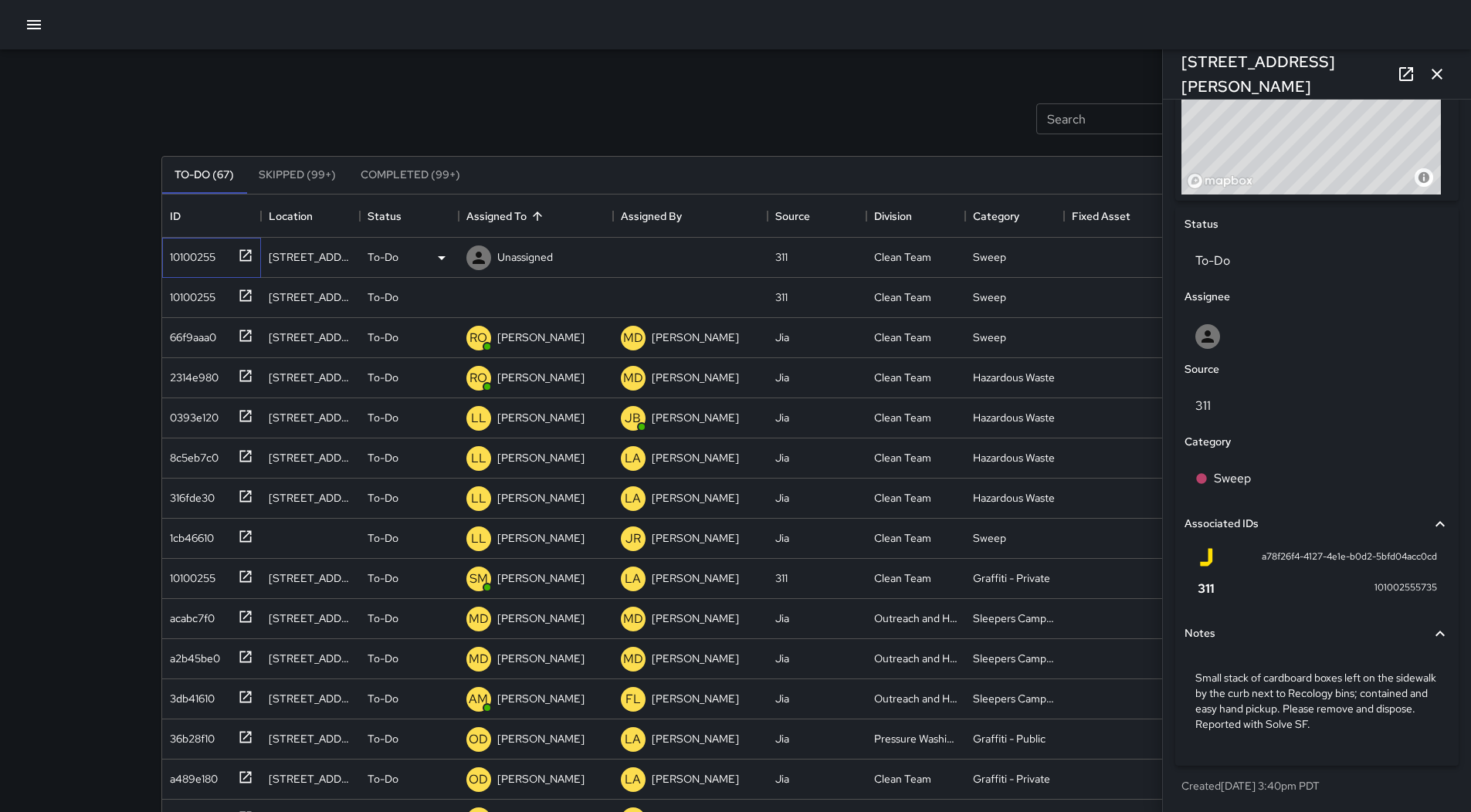 The height and width of the screenshot is (812, 1471). I want to click on div: Pressure Washing, so click(915, 739).